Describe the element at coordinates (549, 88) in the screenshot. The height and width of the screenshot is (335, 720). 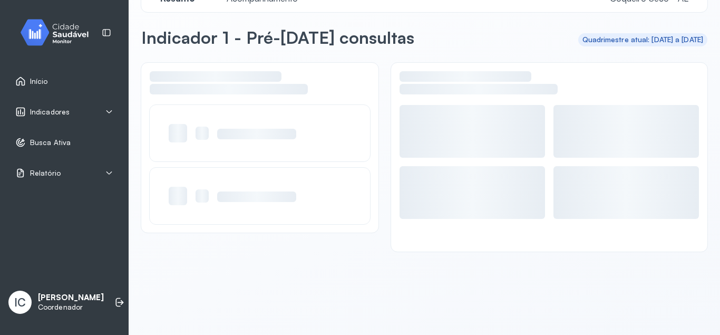
I see `div: Resumo dos indivíduos` at that location.